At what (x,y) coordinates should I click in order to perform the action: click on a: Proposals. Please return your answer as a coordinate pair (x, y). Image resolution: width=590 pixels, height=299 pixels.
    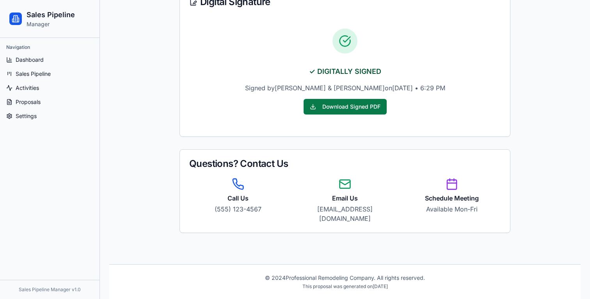
    Looking at the image, I should click on (50, 102).